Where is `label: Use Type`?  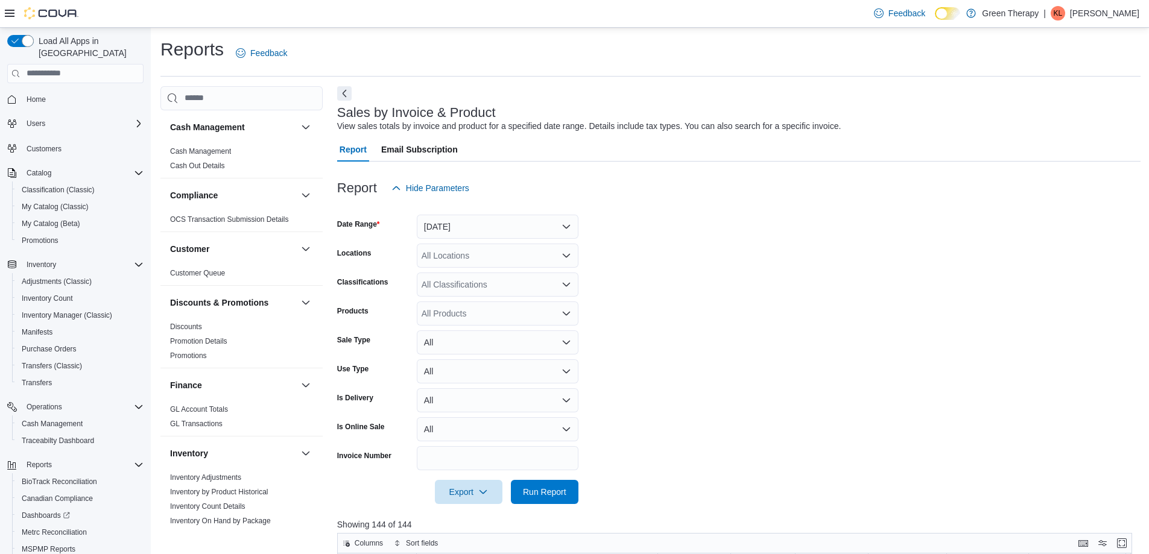
label: Use Type is located at coordinates (353, 369).